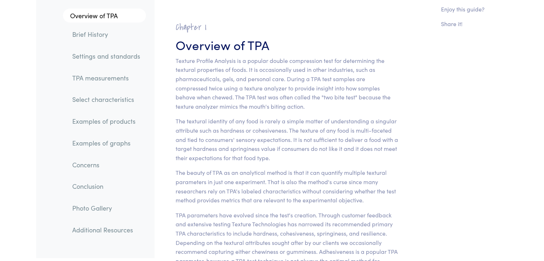 The image size is (544, 261). What do you see at coordinates (463, 9) in the screenshot?
I see `p: Enjoy this guide?` at bounding box center [463, 9].